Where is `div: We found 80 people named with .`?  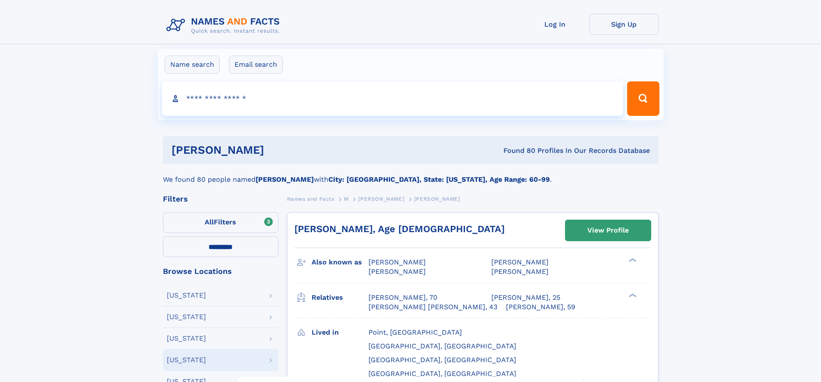
div: We found 80 people named with . is located at coordinates (411, 175).